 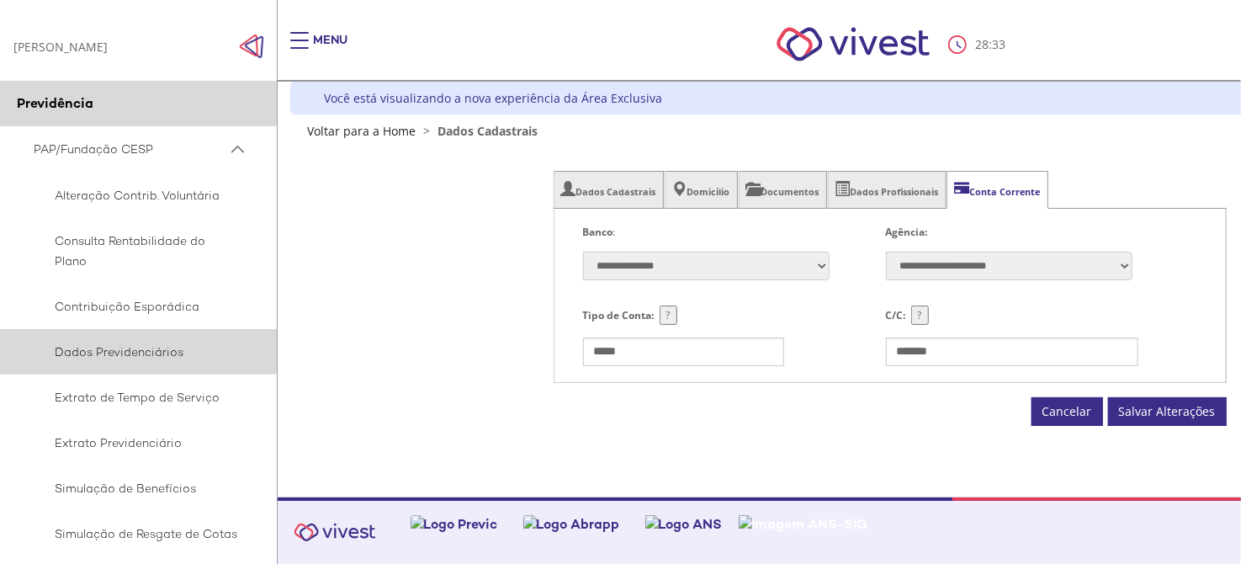 I want to click on span: Click to close side navigation., so click(x=252, y=46).